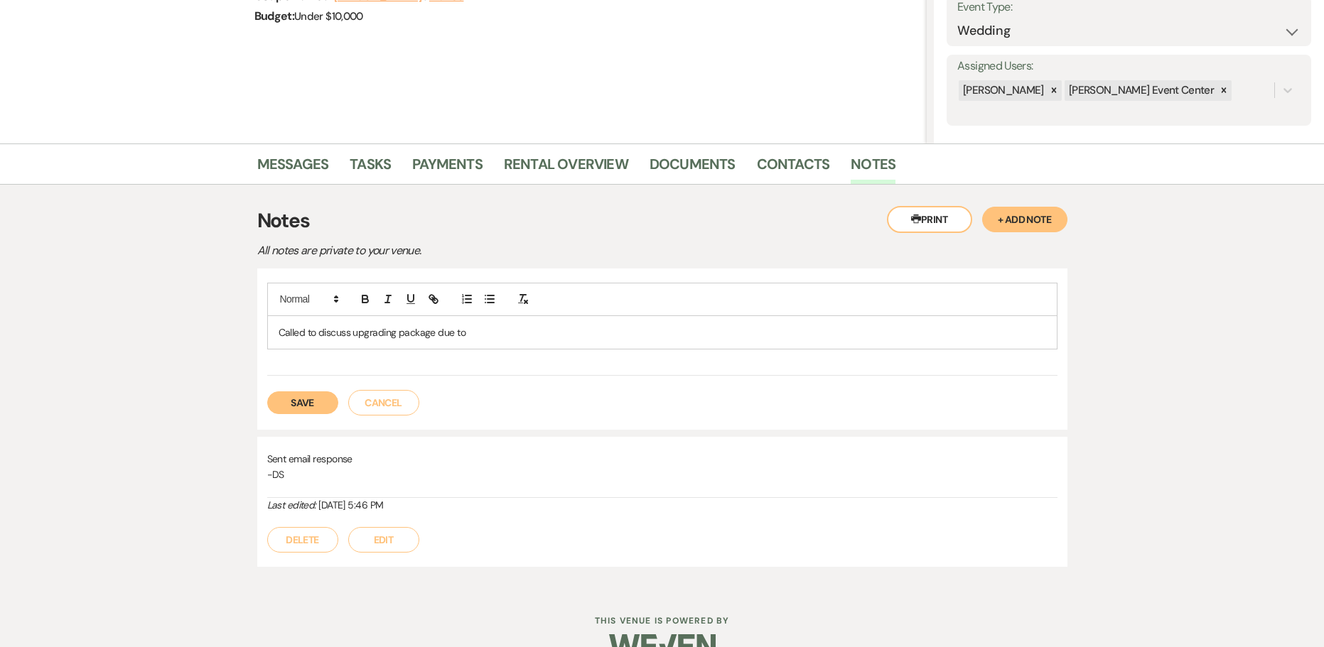 This screenshot has width=1324, height=647. I want to click on button: Save, so click(303, 403).